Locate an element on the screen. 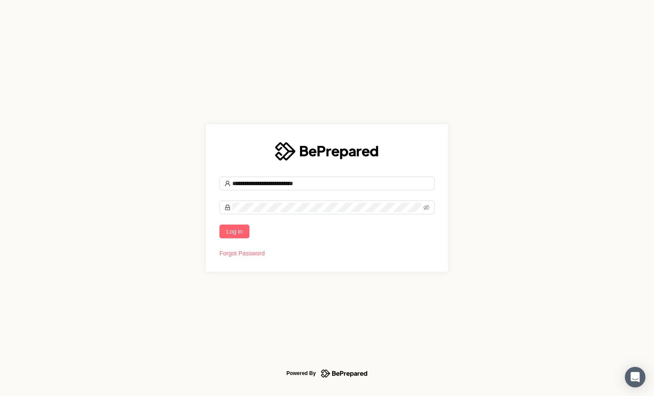 This screenshot has height=396, width=654. div: Powered By is located at coordinates (301, 373).